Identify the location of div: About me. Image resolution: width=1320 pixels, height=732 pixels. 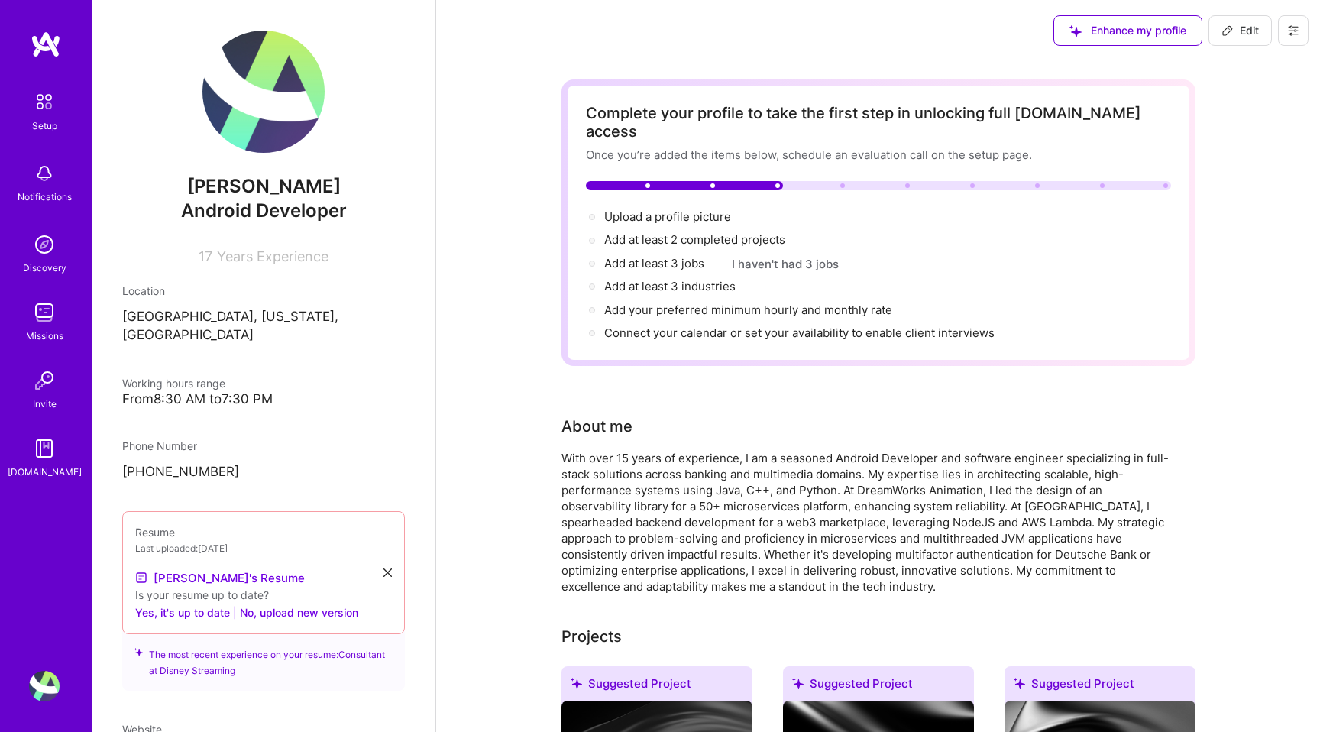
(597, 426).